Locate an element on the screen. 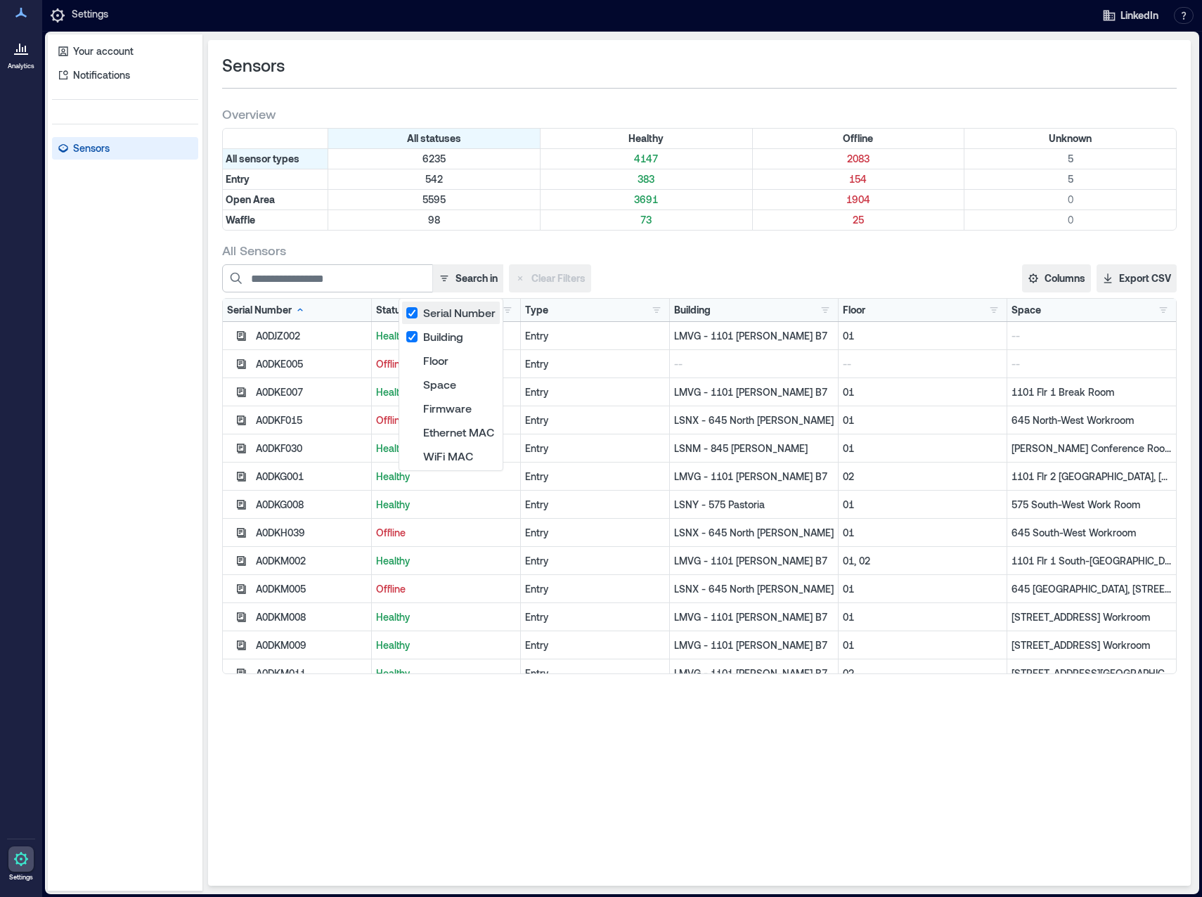 The image size is (1202, 897). div: Filter by Type: Waffle & Status: Offline is located at coordinates (859, 220).